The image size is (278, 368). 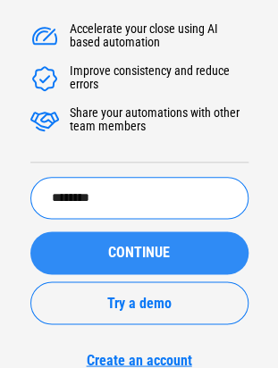 I want to click on a: Create an account, so click(x=140, y=360).